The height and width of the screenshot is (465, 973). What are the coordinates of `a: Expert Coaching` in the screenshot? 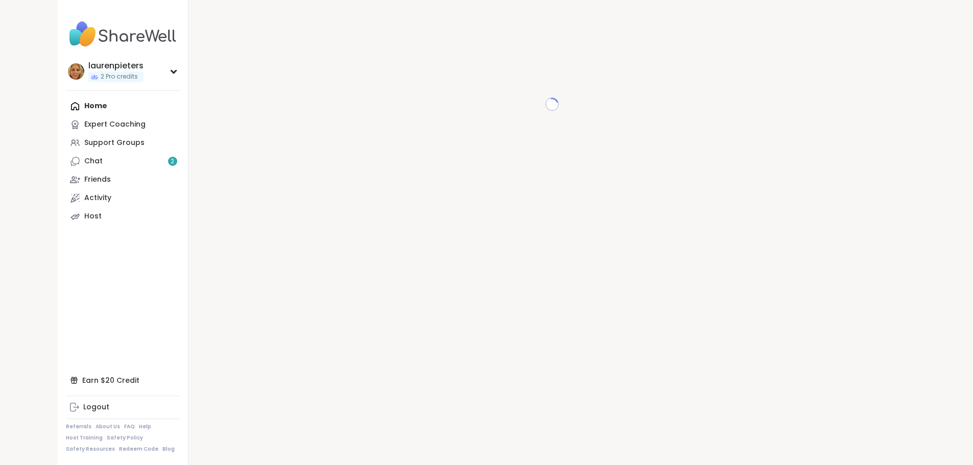 It's located at (123, 125).